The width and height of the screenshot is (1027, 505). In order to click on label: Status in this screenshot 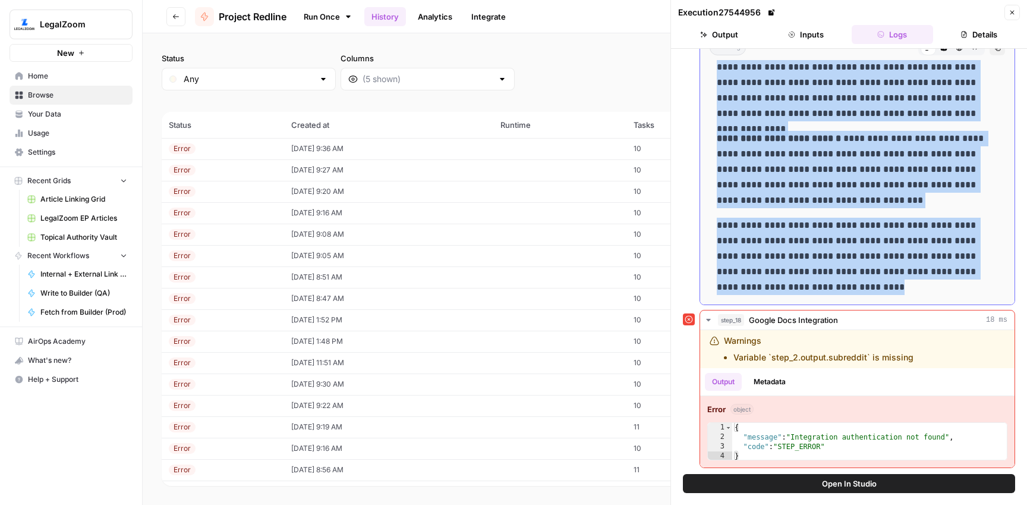, I will do `click(248, 58)`.